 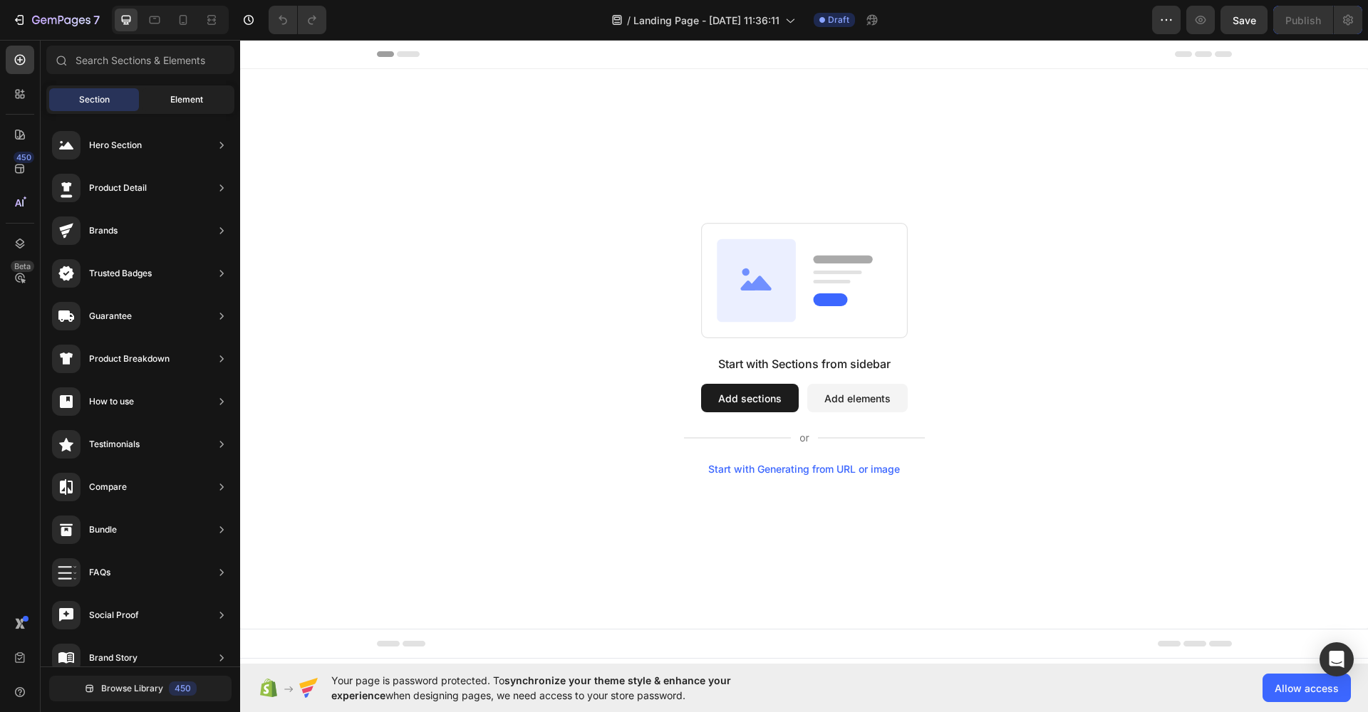 What do you see at coordinates (1303, 20) in the screenshot?
I see `div: Publish` at bounding box center [1303, 20].